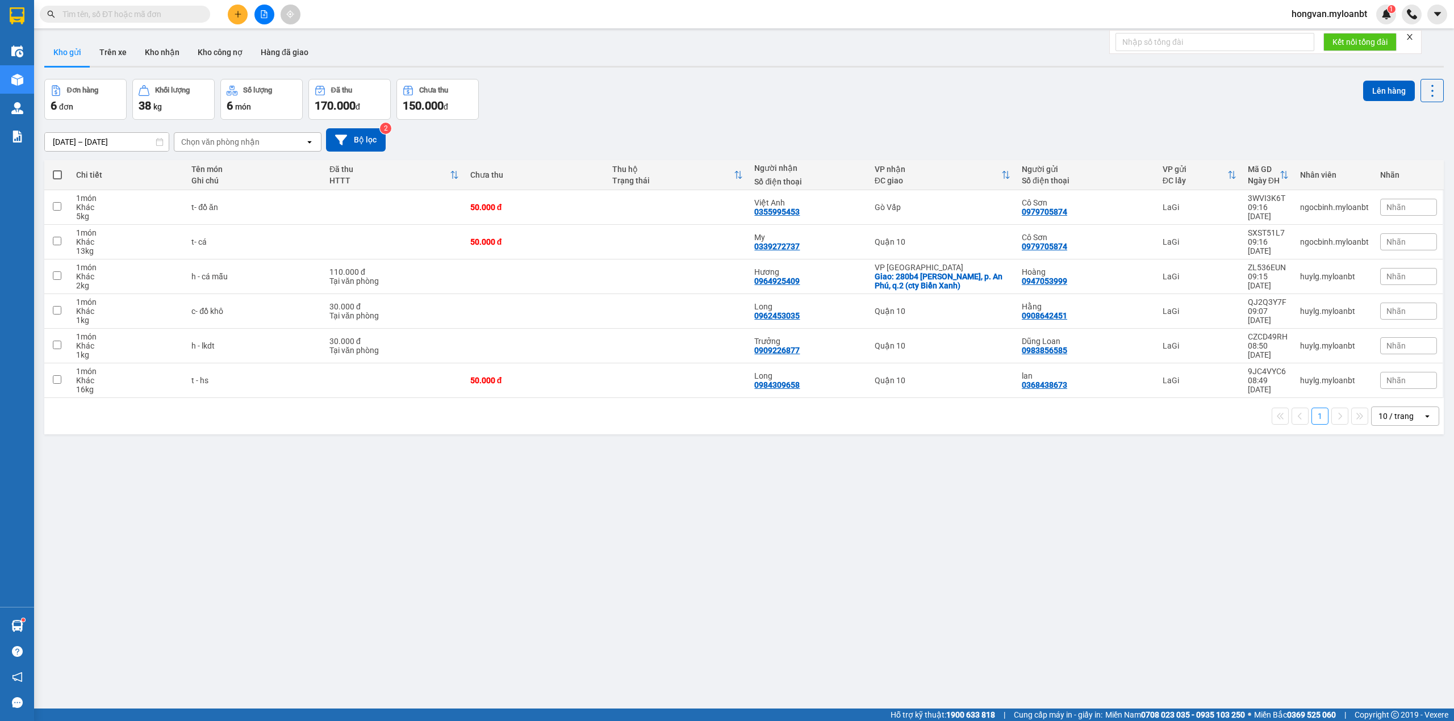 The width and height of the screenshot is (1454, 721). Describe the element at coordinates (1392, 9) in the screenshot. I see `sup: 1` at that location.